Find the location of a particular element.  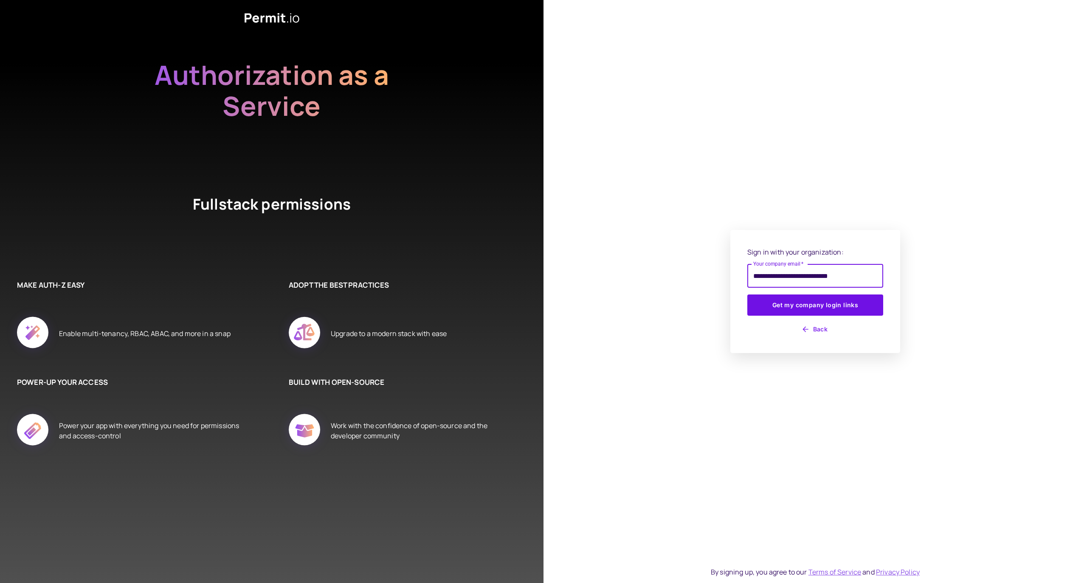

h6: ADOPT THE BEST PRACTICES is located at coordinates (403, 285).